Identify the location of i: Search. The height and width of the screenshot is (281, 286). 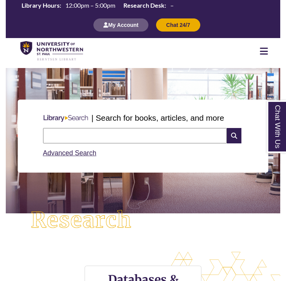
(234, 135).